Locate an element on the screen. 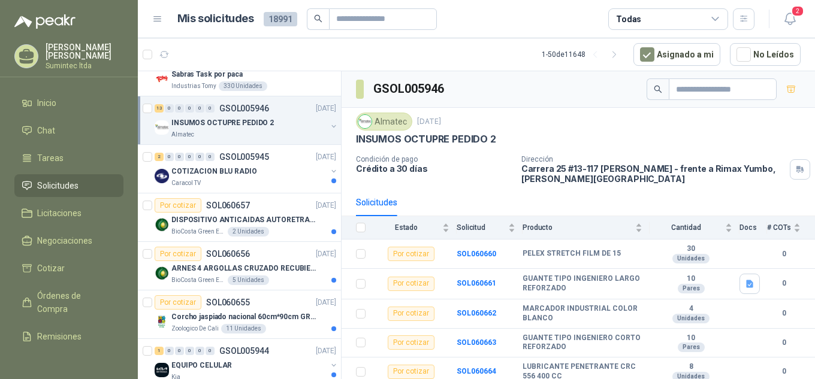 This screenshot has height=379, width=815. th: Docs is located at coordinates (753, 228).